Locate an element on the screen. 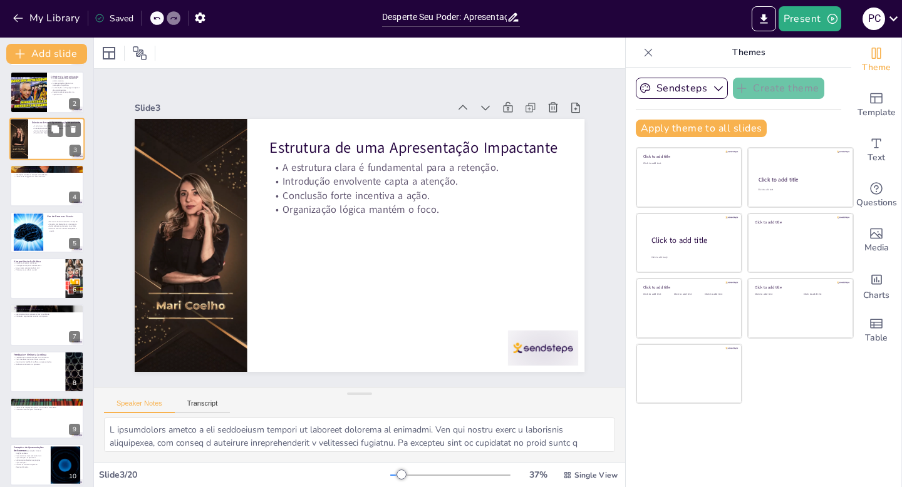 This screenshot has width=902, height=487. button: Transcript is located at coordinates (202, 406).